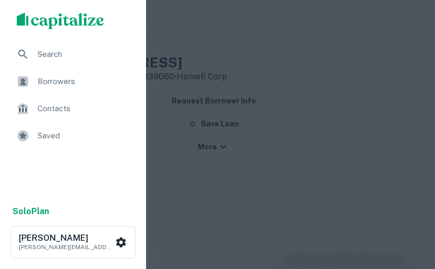  I want to click on div: Borrowers, so click(73, 81).